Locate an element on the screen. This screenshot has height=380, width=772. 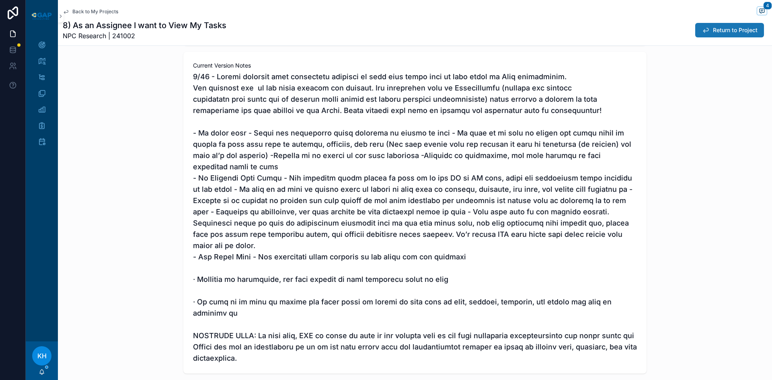
span: 9/46 - Loremi dolorsit amet consectetu adipisci el sedd eius tempo inci ut labo etdol ma Aliq eni... is located at coordinates (415, 218).